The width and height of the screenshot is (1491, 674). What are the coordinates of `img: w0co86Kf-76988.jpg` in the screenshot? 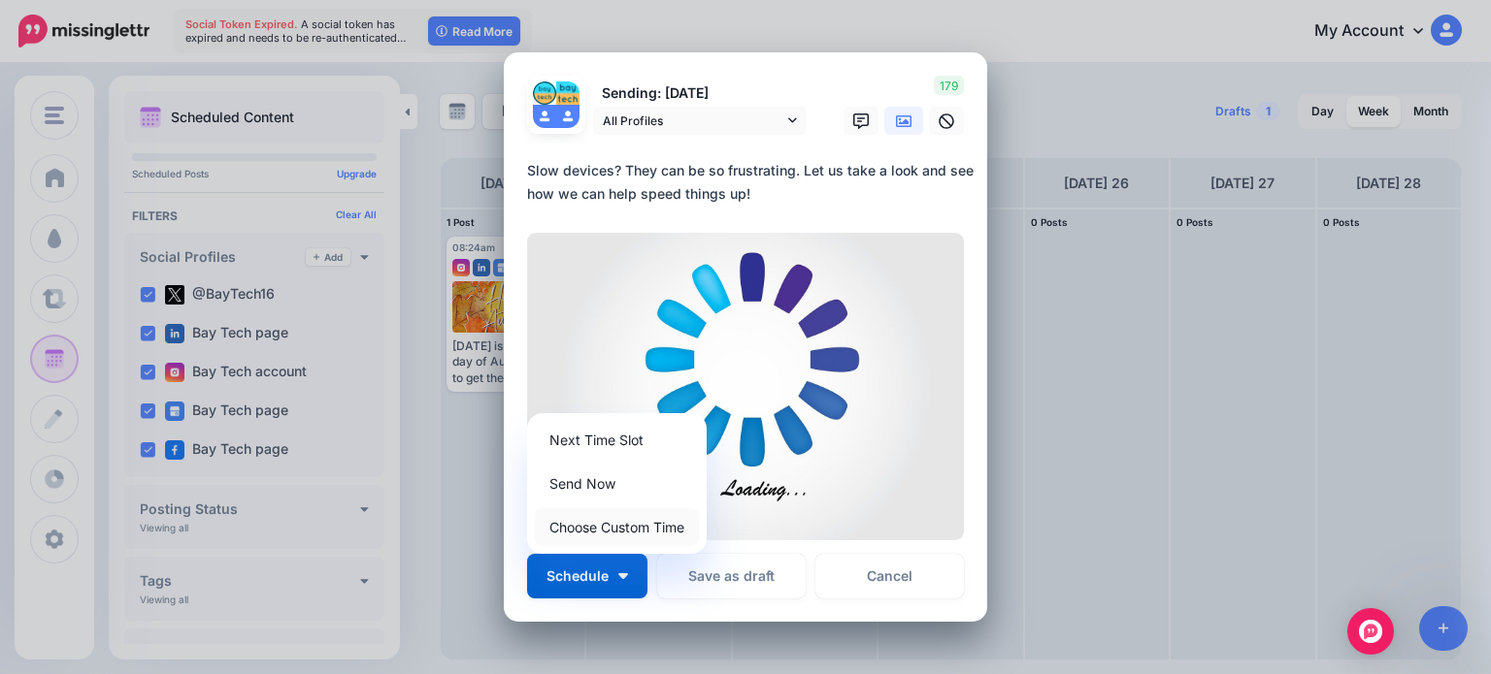 It's located at (568, 93).